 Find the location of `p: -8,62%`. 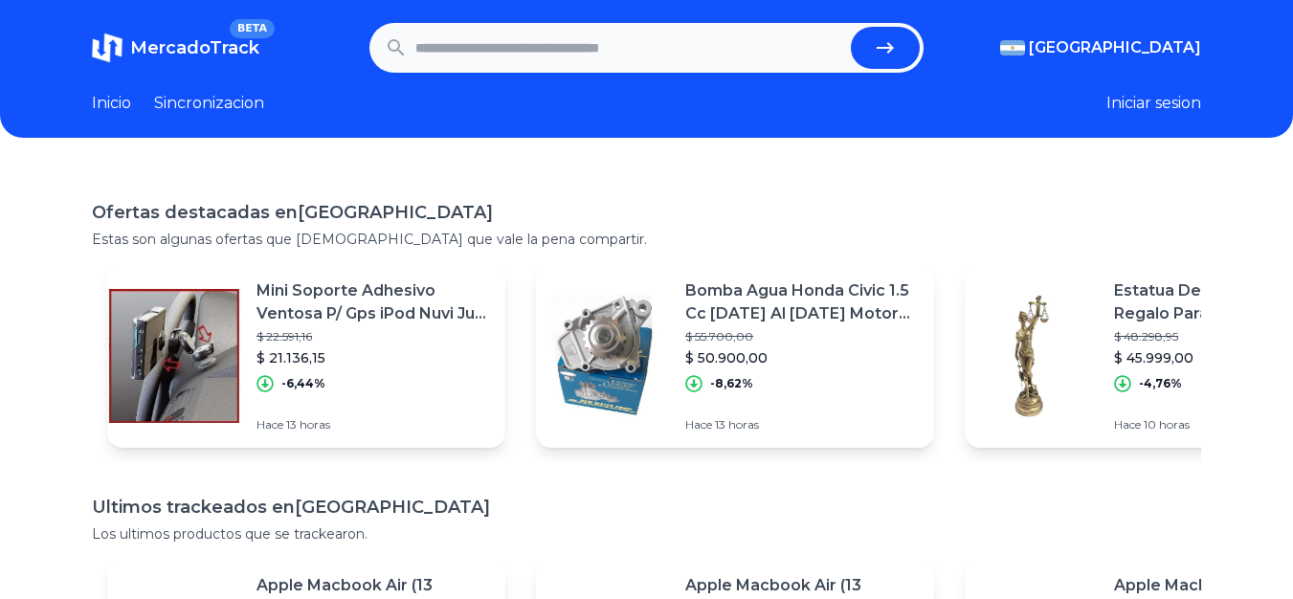

p: -8,62% is located at coordinates (731, 384).